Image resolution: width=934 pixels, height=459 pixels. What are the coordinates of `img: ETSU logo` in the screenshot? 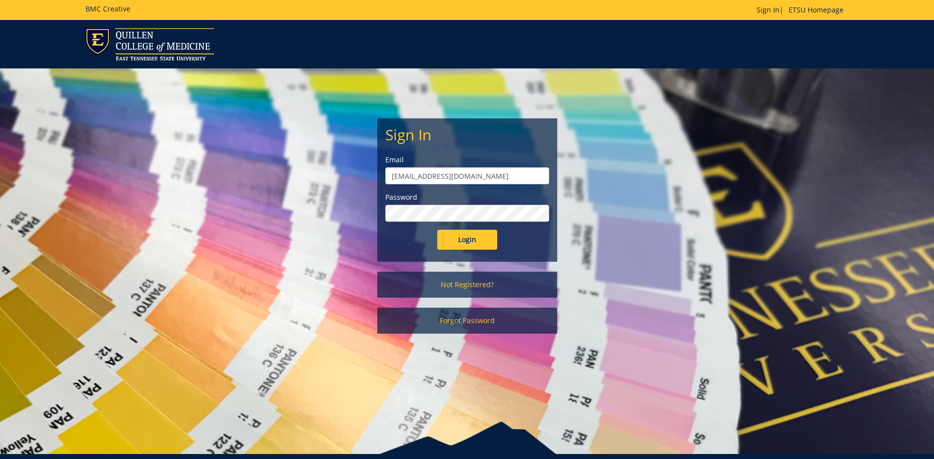 It's located at (149, 44).